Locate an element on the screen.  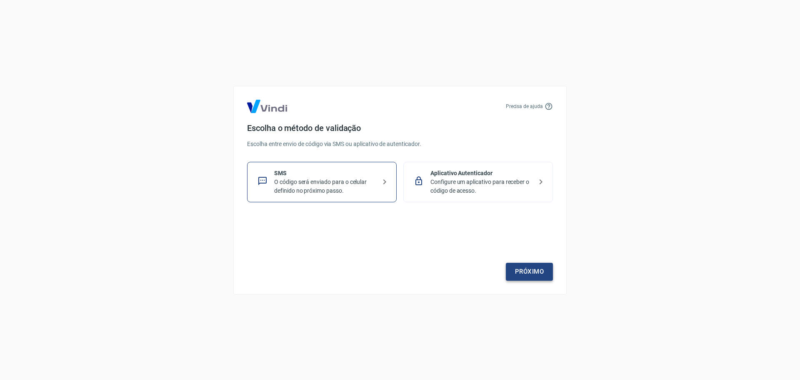
div: SMSO código será enviado para o celular definido no próximo passo. is located at coordinates (322, 182).